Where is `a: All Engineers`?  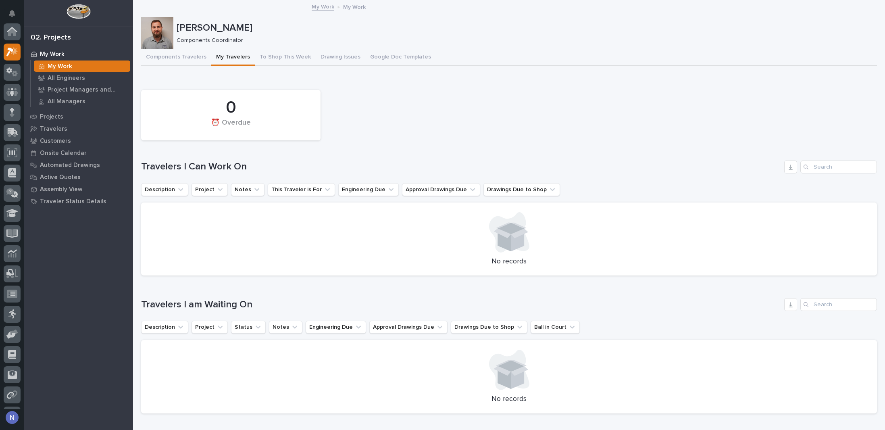 a: All Engineers is located at coordinates (82, 78).